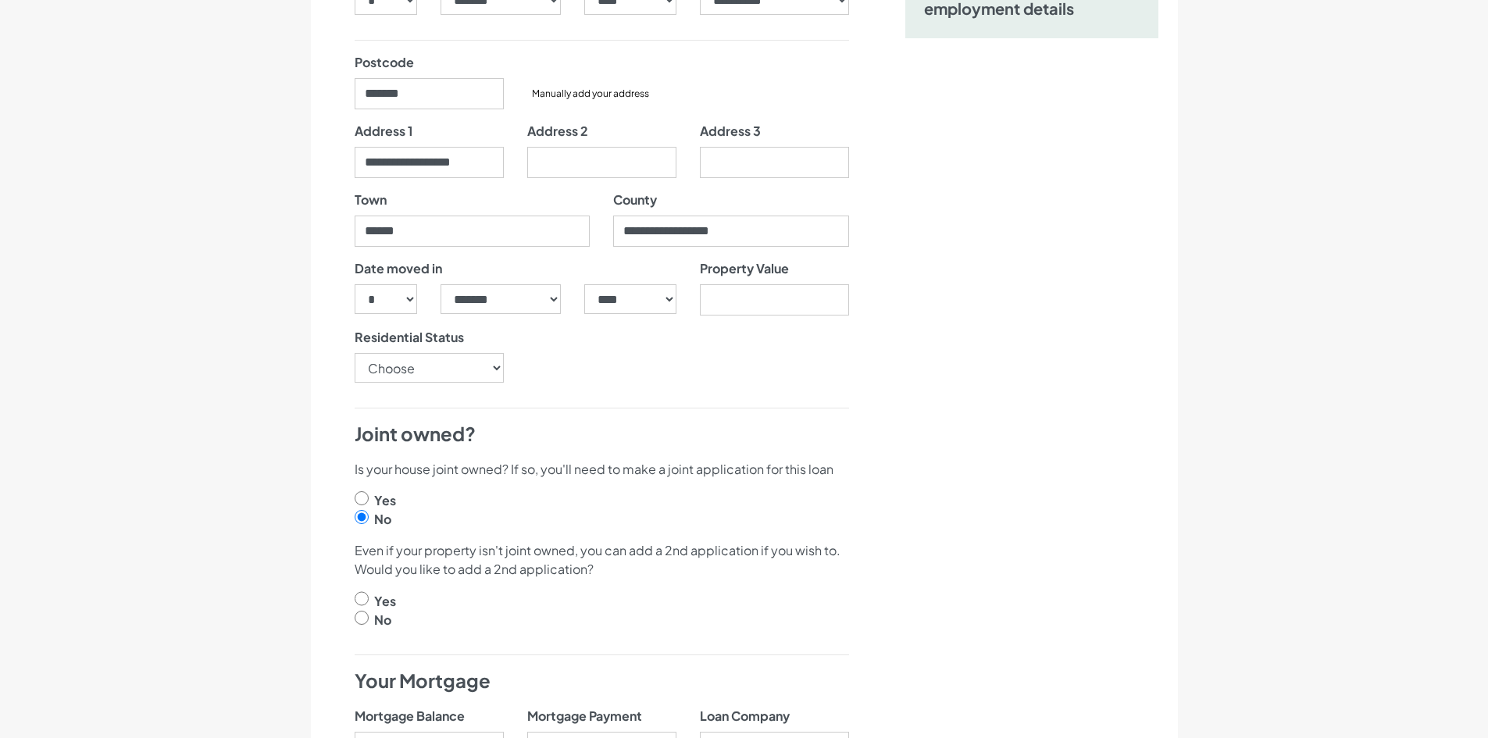 This screenshot has height=738, width=1488. Describe the element at coordinates (602, 560) in the screenshot. I see `p: Even if your property isn't joint owned, you can add a 2nd application if you wish to. Would you ...` at that location.